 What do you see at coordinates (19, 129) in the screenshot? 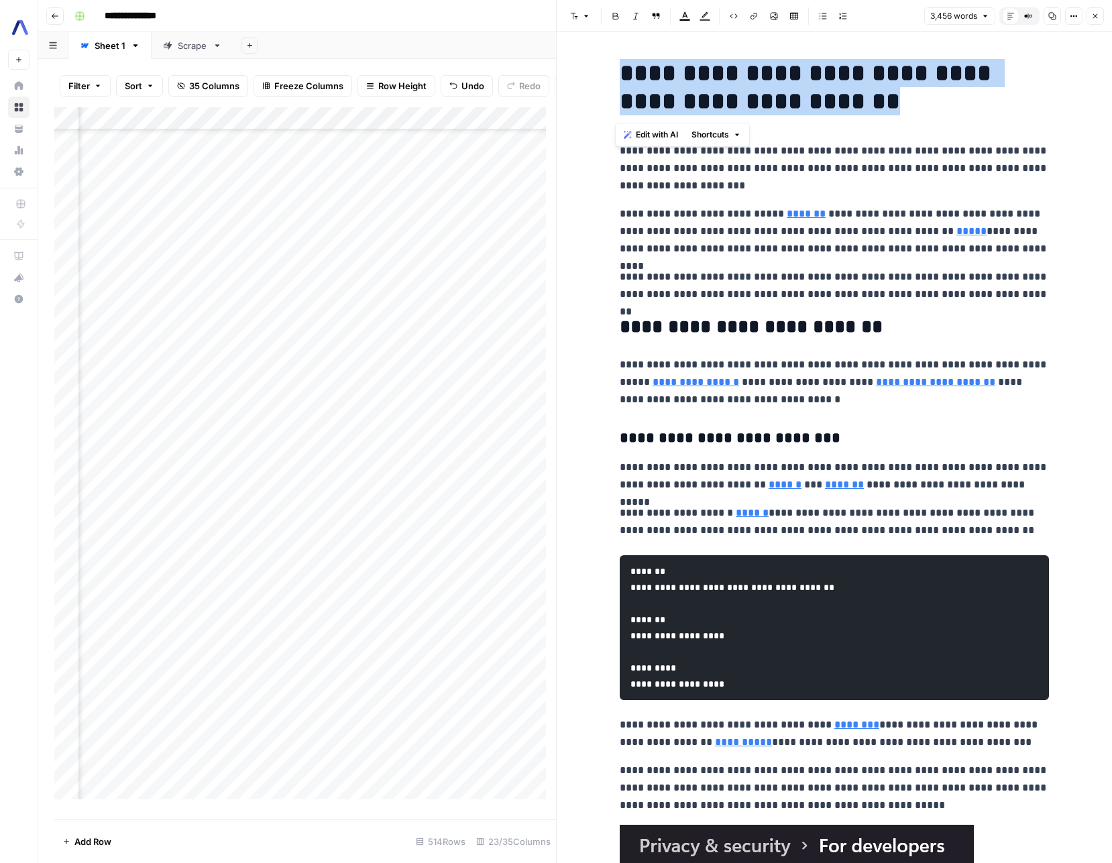
I see `a: Your Data` at bounding box center [19, 129].